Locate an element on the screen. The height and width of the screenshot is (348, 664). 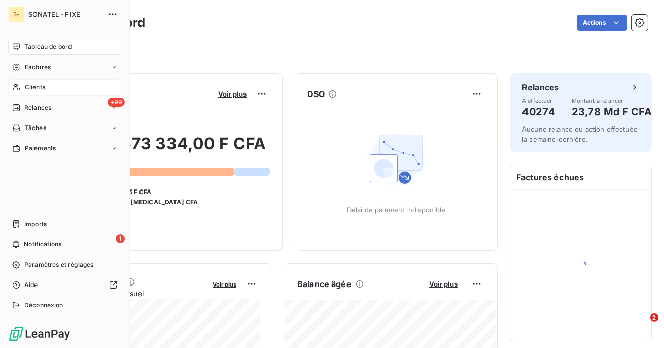
img: Logo LeanPay is located at coordinates (40, 333).